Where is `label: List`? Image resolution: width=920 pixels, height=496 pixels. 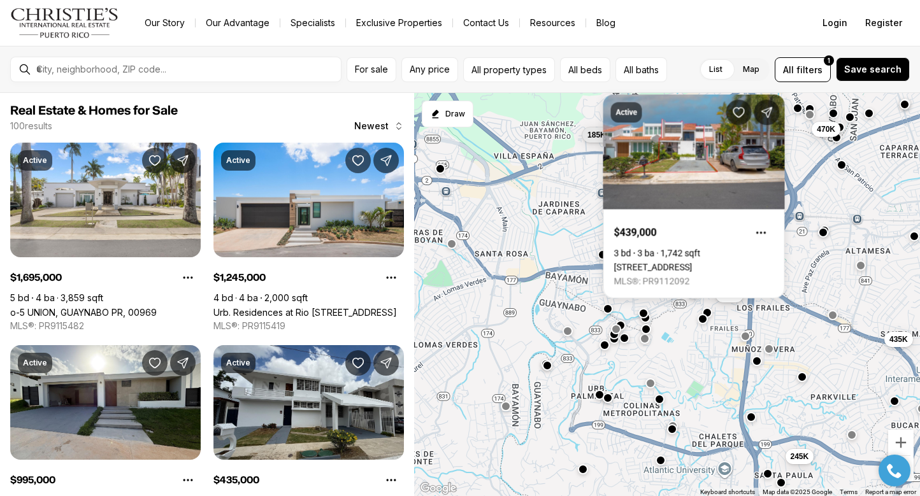
label: List is located at coordinates (716, 69).